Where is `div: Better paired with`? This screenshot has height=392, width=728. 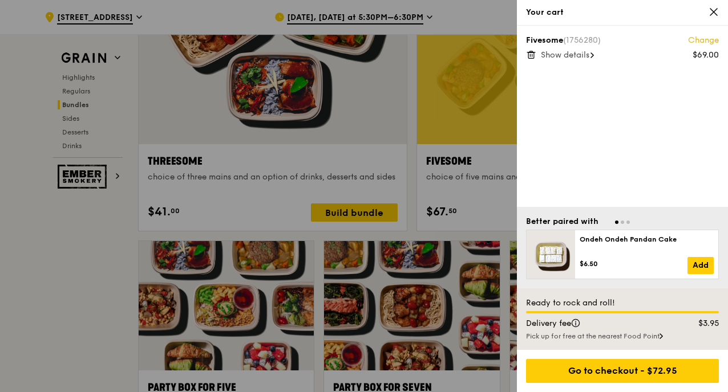
div: Better paired with is located at coordinates (562, 222).